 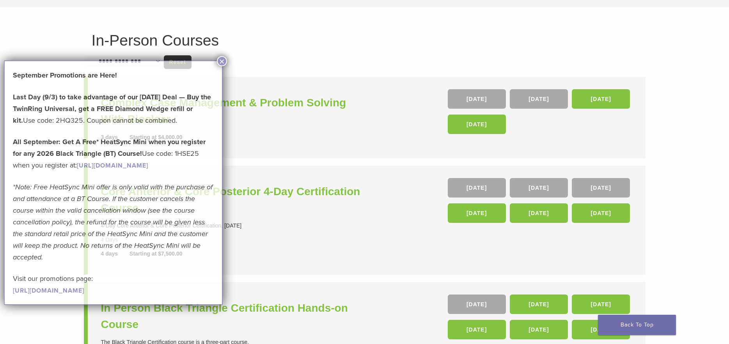 I want to click on strong: September Promotions are Here!, so click(x=65, y=75).